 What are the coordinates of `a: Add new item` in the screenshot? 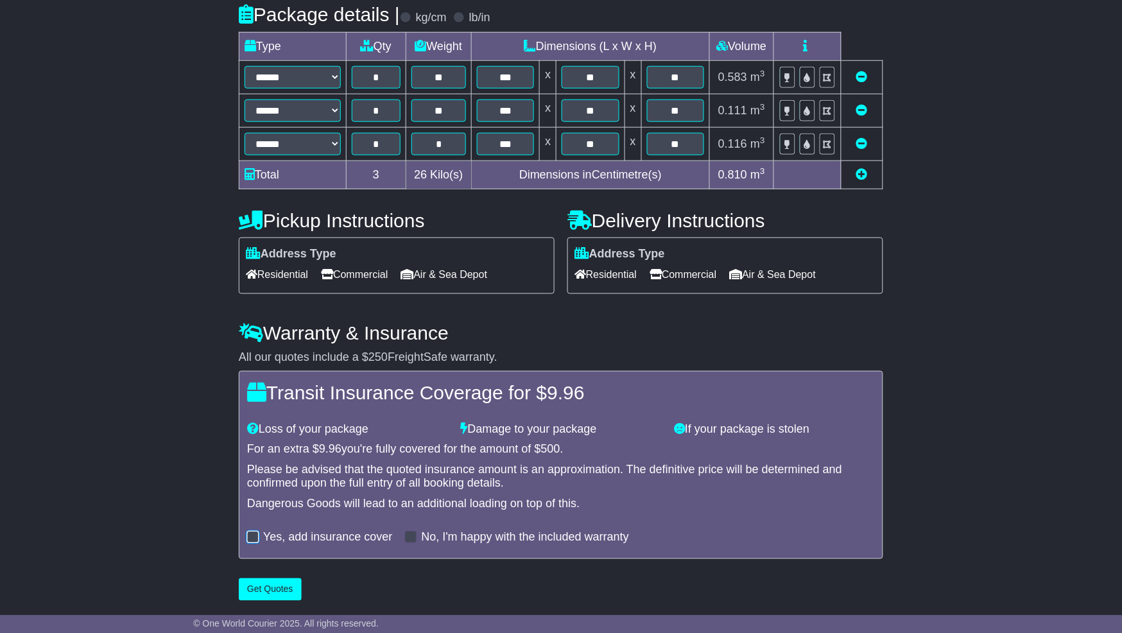 It's located at (862, 175).